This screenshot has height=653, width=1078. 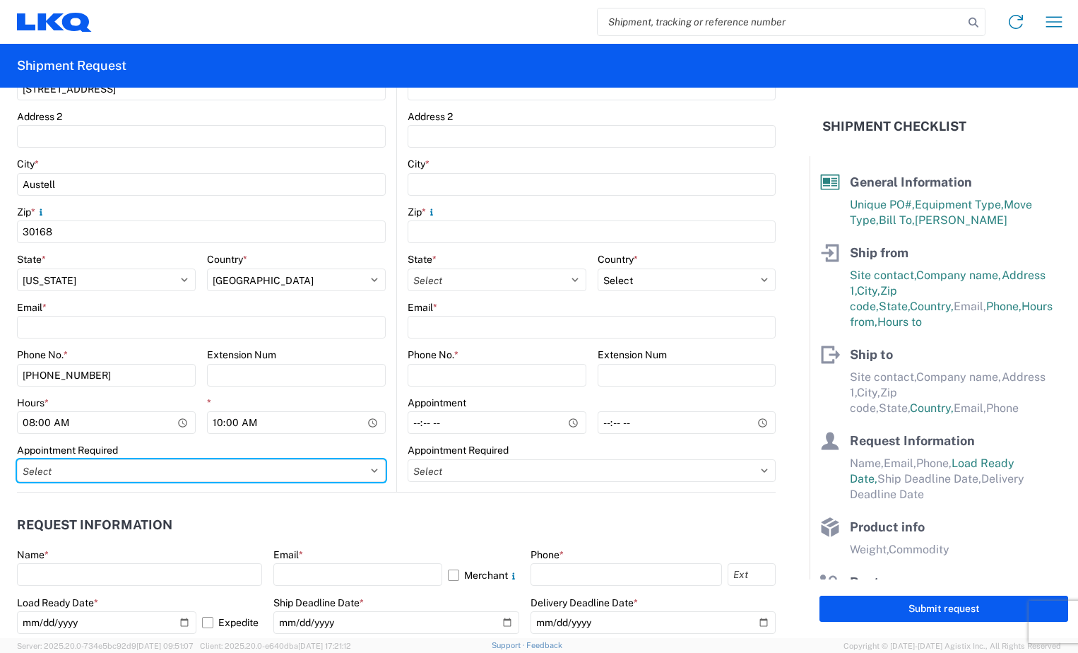 I want to click on span: General Information, so click(x=911, y=182).